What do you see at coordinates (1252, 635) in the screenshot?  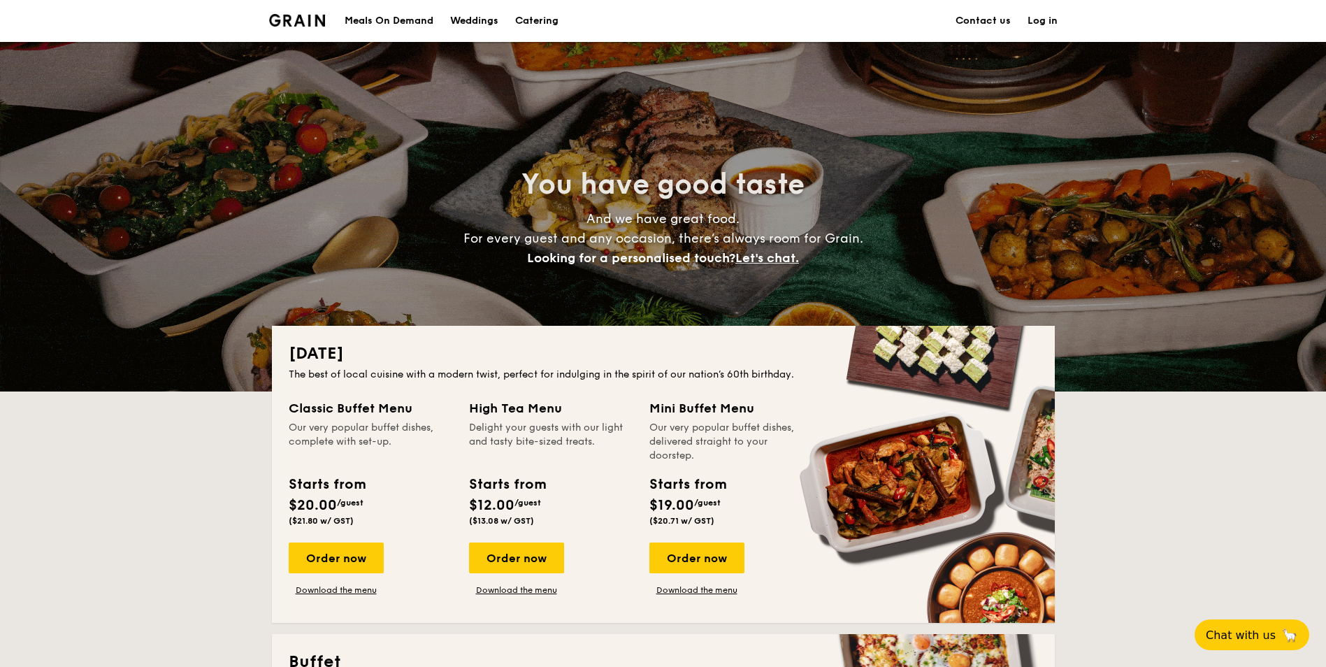 I see `button: Chat with us🦙` at bounding box center [1252, 635].